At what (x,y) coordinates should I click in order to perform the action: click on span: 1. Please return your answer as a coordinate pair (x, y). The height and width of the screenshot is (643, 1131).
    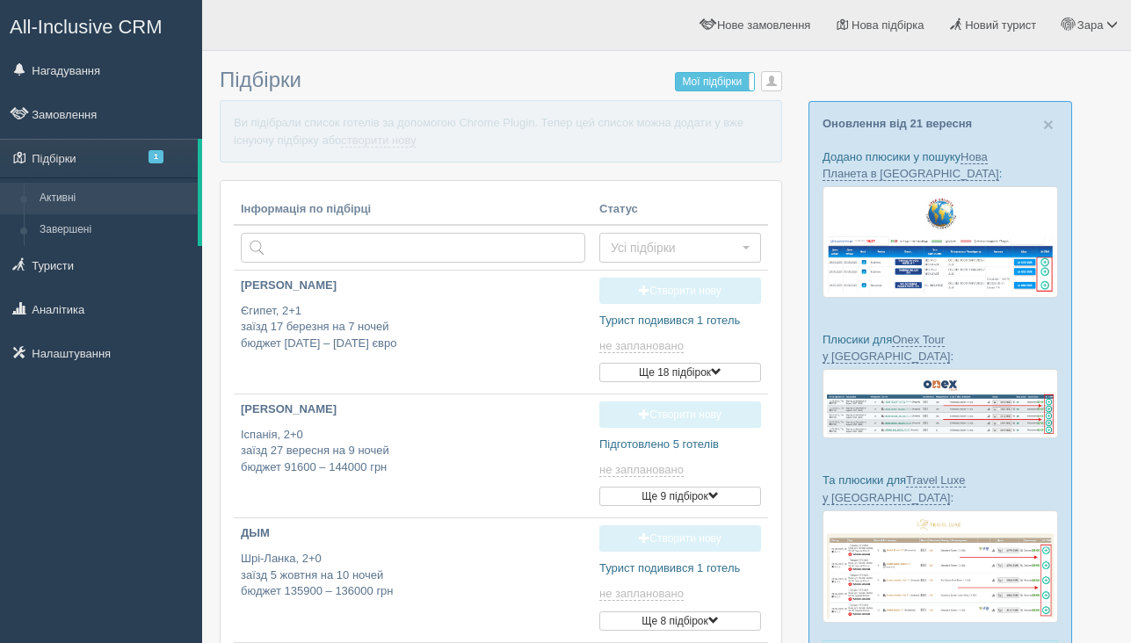
    Looking at the image, I should click on (156, 156).